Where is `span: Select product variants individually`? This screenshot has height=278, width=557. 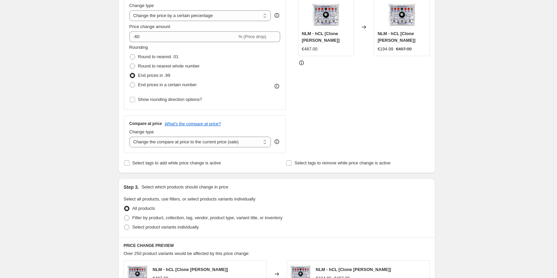
span: Select product variants individually is located at coordinates (166, 227).